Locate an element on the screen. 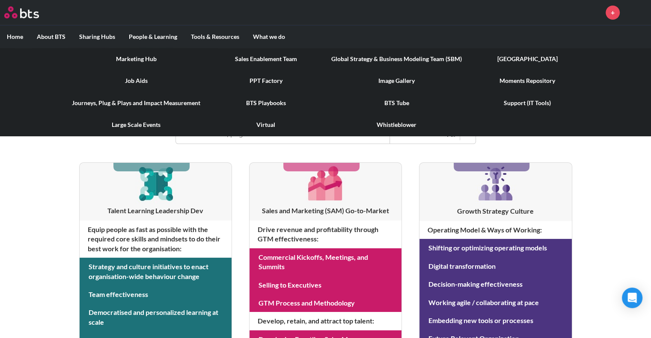 This screenshot has width=651, height=338. h3: Talent Learning Leadership Dev is located at coordinates (155, 211).